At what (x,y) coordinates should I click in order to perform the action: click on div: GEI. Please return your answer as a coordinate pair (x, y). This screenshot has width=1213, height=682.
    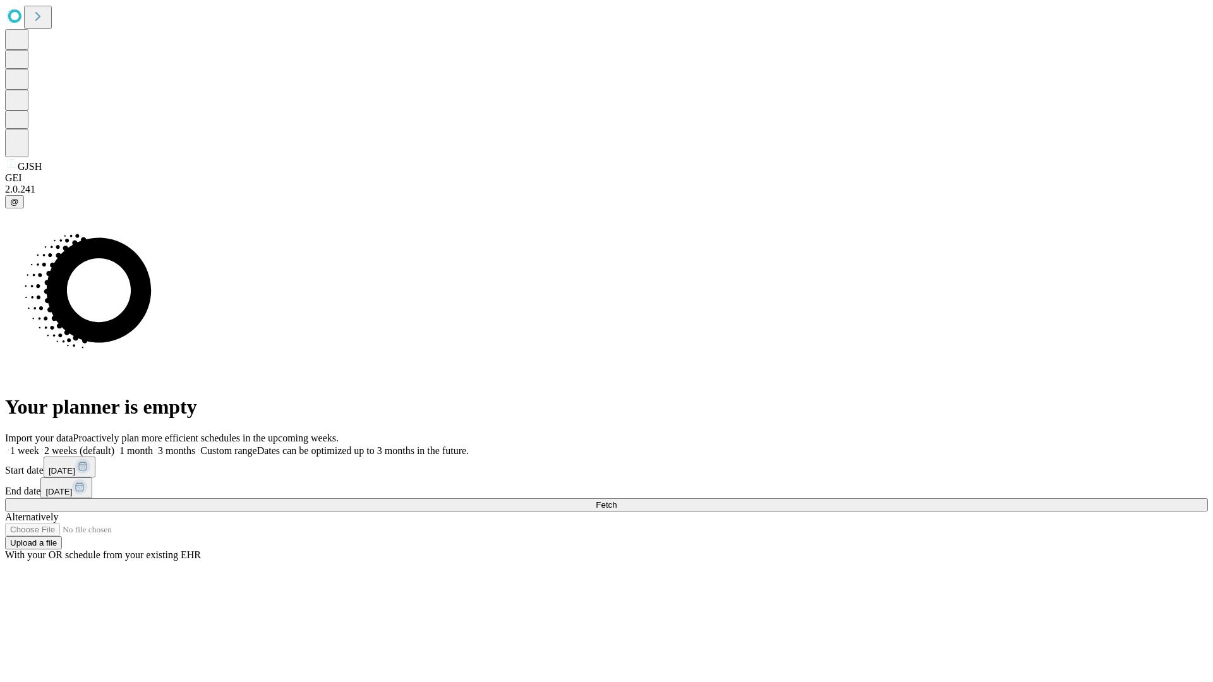
    Looking at the image, I should click on (607, 178).